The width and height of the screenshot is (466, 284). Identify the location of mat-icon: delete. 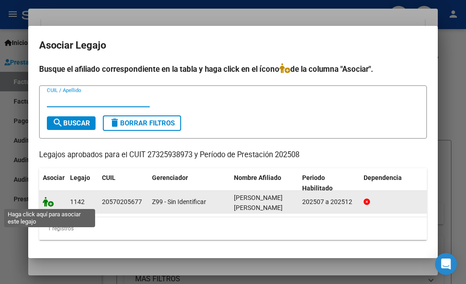
(115, 123).